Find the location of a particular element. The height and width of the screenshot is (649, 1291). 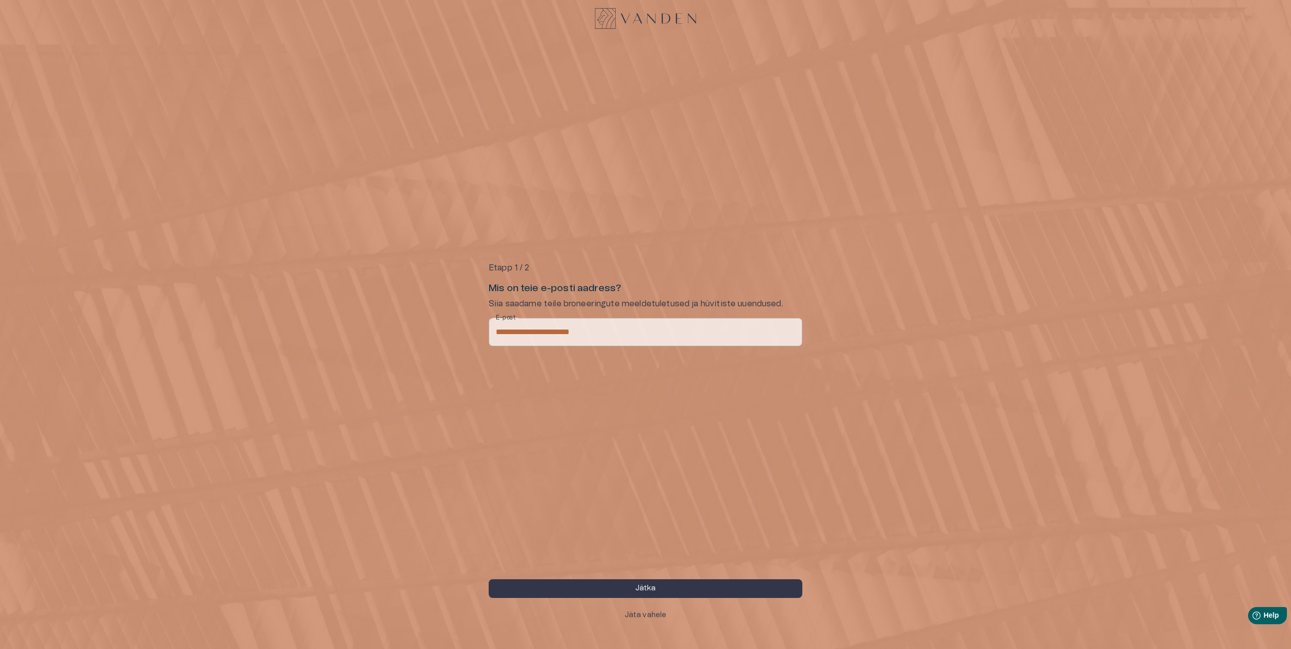

button: Jäta vahele is located at coordinates (645, 615).